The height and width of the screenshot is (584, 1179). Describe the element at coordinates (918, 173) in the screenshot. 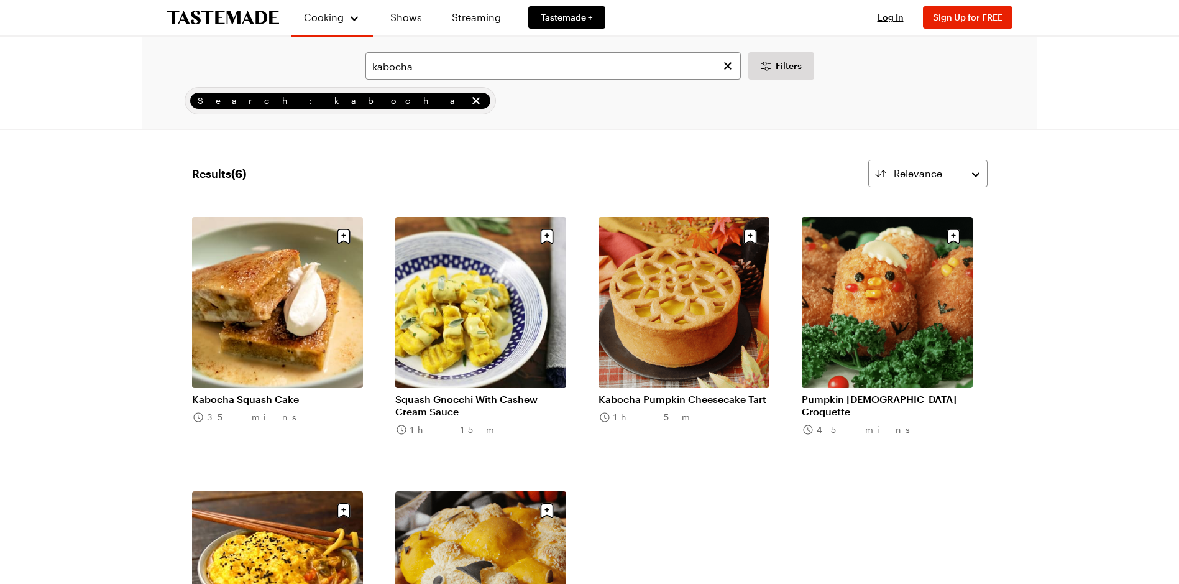

I see `span: Relevance` at that location.